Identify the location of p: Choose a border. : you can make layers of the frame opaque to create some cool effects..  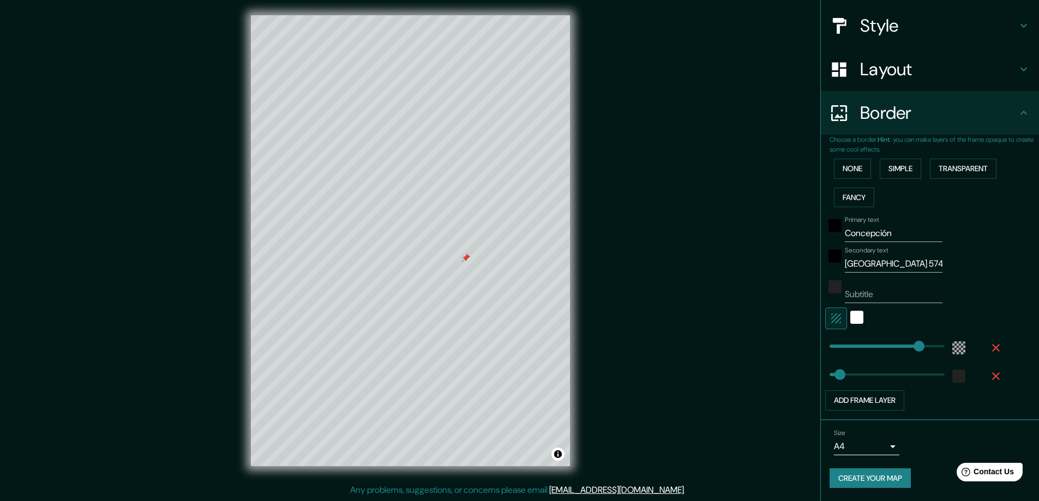
(935, 145).